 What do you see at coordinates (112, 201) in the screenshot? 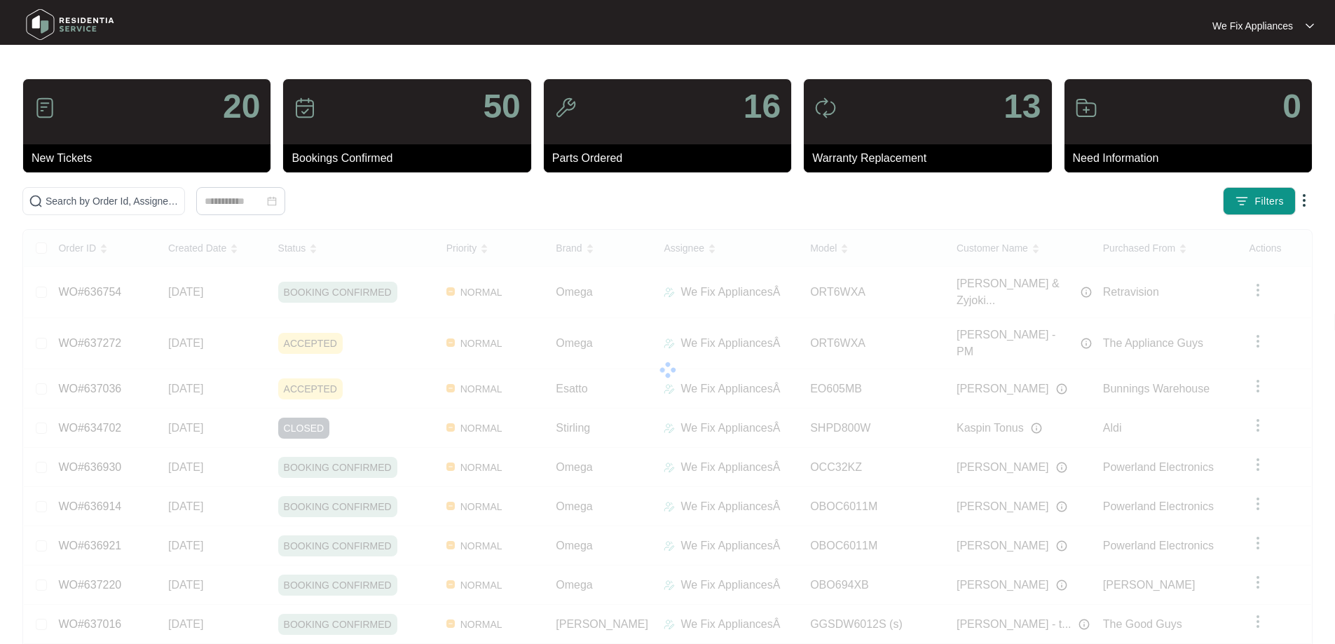
I see `input: Search by Order Id, Assignee Name, Customer Name, Brand and Model` at bounding box center [112, 201].